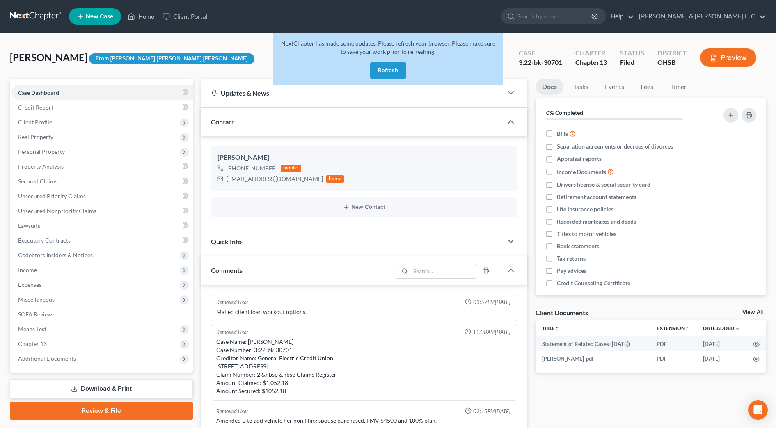 The image size is (776, 428). Describe the element at coordinates (581, 172) in the screenshot. I see `span: Income Documents` at that location.